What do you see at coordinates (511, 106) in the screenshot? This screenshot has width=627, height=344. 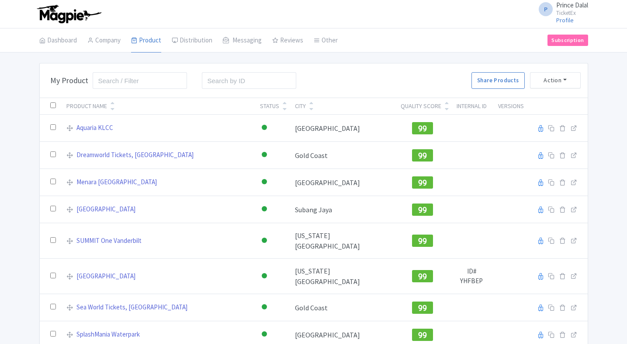 I see `th: Versions` at bounding box center [511, 106].